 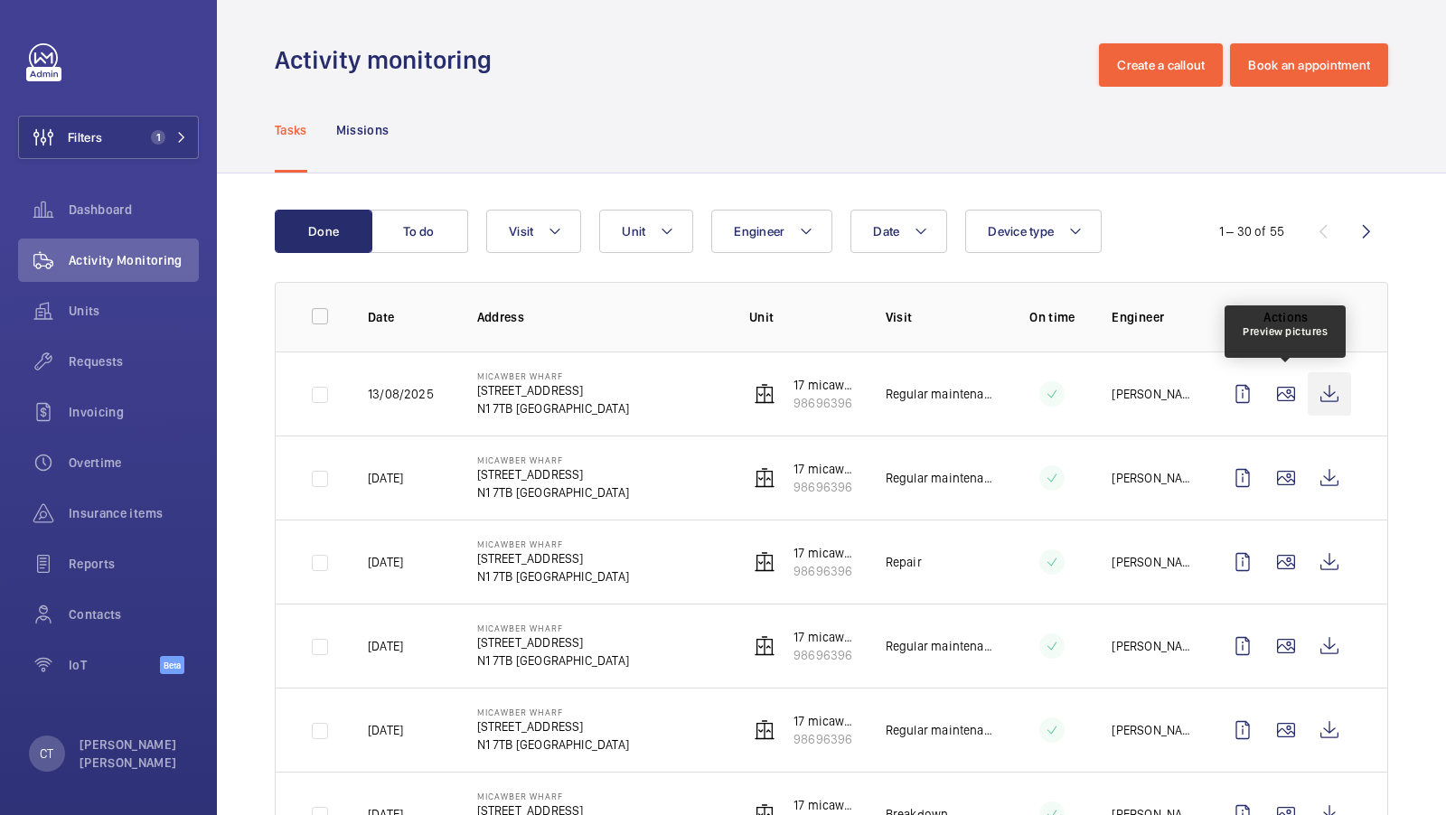 What do you see at coordinates (1286, 317) in the screenshot?
I see `p: Actions` at bounding box center [1286, 317].